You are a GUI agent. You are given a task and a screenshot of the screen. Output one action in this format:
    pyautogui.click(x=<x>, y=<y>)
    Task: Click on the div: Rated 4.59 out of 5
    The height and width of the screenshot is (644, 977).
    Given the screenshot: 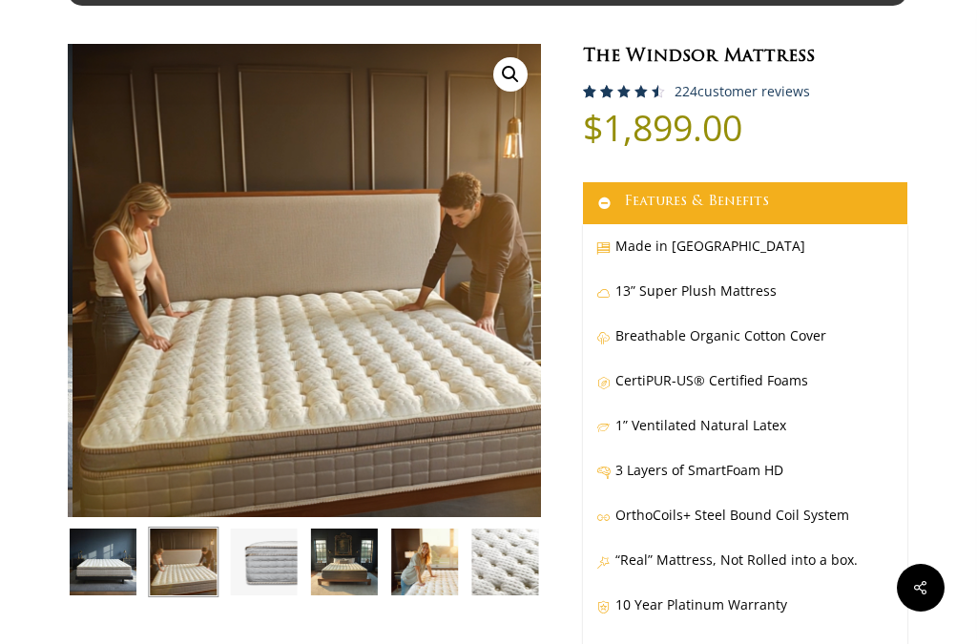 What is the action you would take?
    pyautogui.click(x=624, y=92)
    